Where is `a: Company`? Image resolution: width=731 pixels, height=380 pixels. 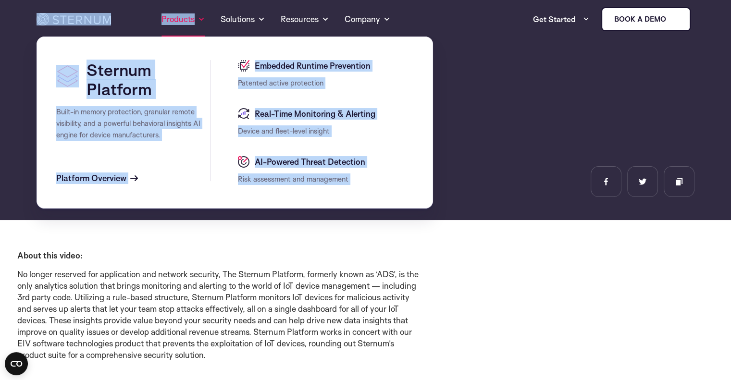
a: Company is located at coordinates (368, 19).